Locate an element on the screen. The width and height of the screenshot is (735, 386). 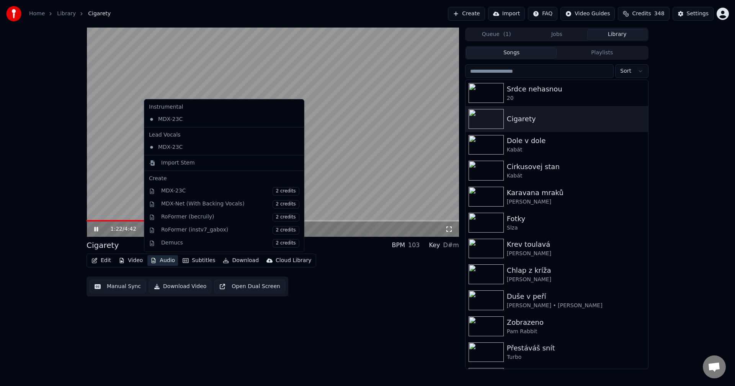
div: Krev toulavá is located at coordinates (576, 245).